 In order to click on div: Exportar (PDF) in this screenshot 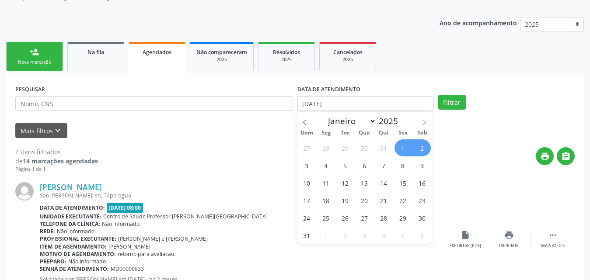, I will do `click(465, 246)`.